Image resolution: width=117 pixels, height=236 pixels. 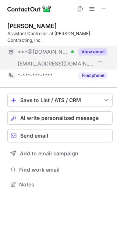 What do you see at coordinates (60, 153) in the screenshot?
I see `button: Add to email campaign` at bounding box center [60, 153].